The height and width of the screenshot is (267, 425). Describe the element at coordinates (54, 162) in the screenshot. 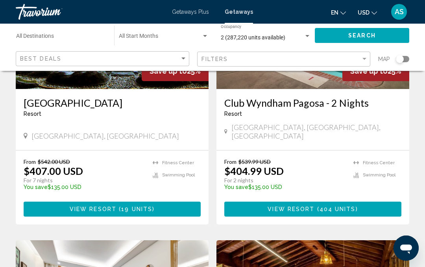

I see `span: $542.00 USD` at that location.